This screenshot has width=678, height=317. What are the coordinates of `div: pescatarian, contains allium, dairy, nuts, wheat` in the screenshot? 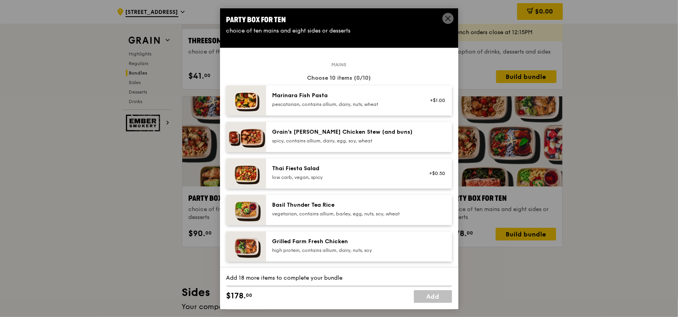 It's located at (344, 104).